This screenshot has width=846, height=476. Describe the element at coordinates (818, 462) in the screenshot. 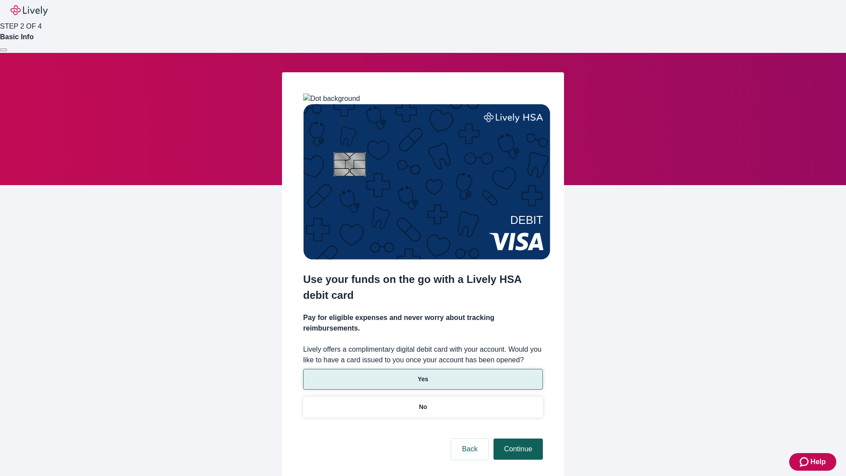

I see `span: Help` at that location.